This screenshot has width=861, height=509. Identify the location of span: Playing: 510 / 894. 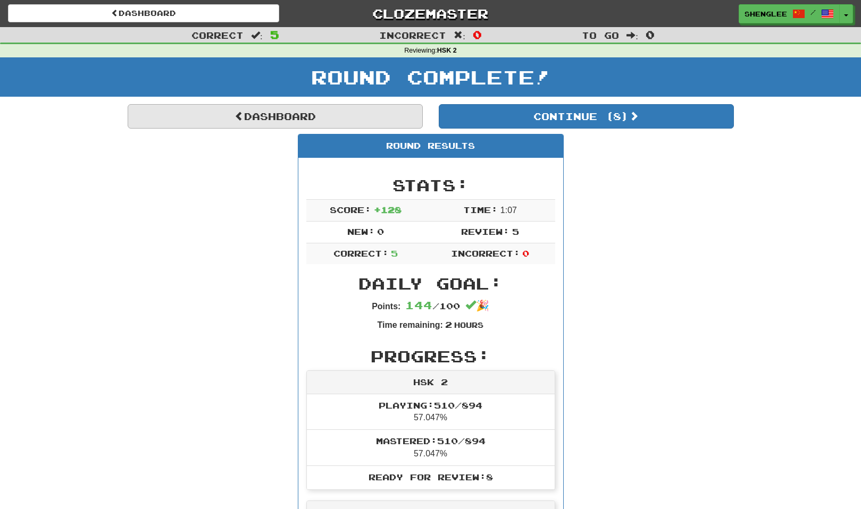
(430, 405).